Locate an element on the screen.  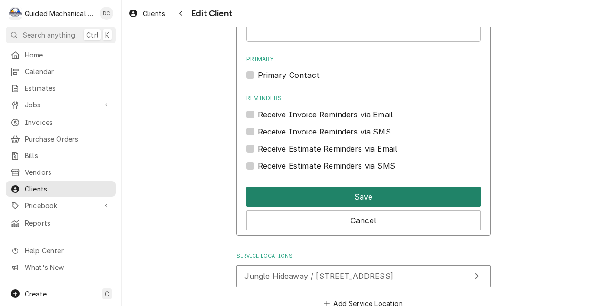
a: Purchase Orders is located at coordinates (60, 139).